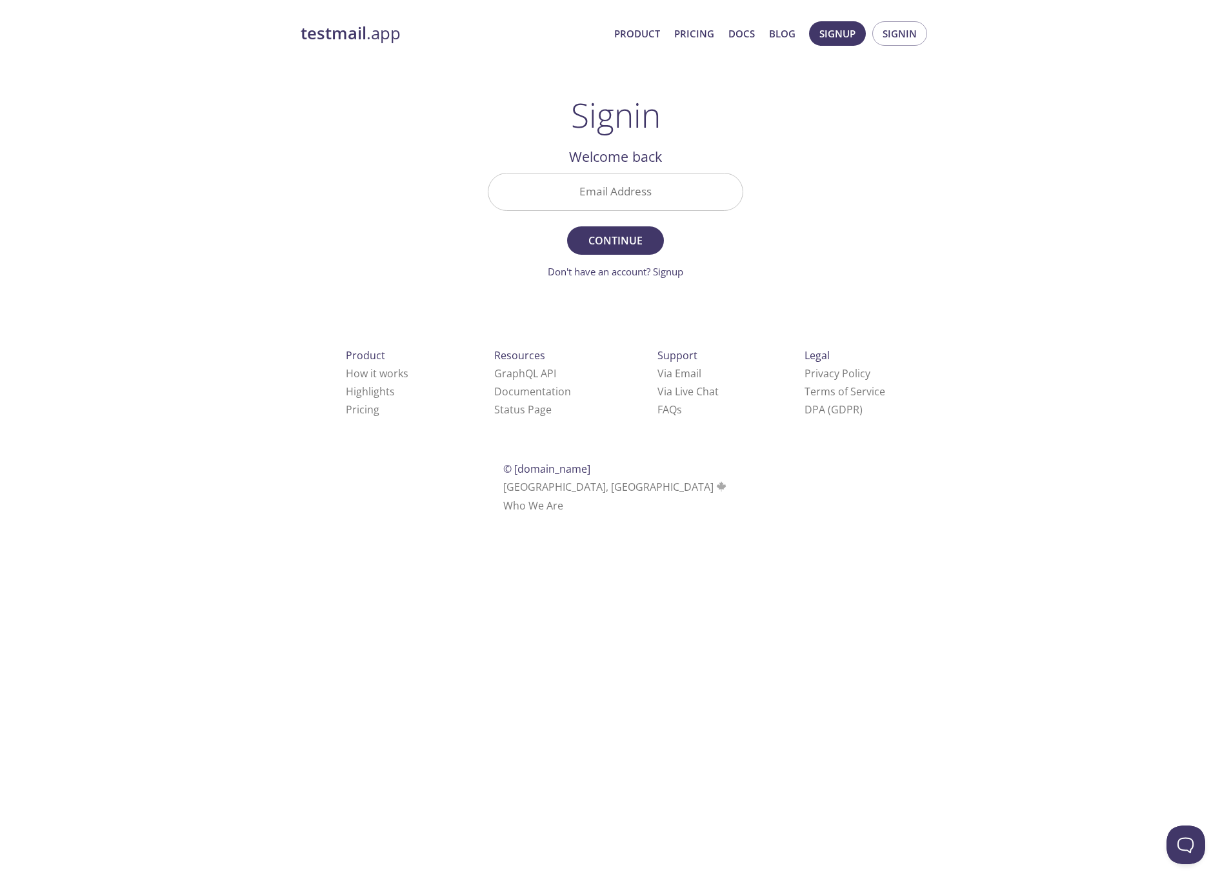 This screenshot has height=890, width=1231. I want to click on a: testmail.app, so click(452, 34).